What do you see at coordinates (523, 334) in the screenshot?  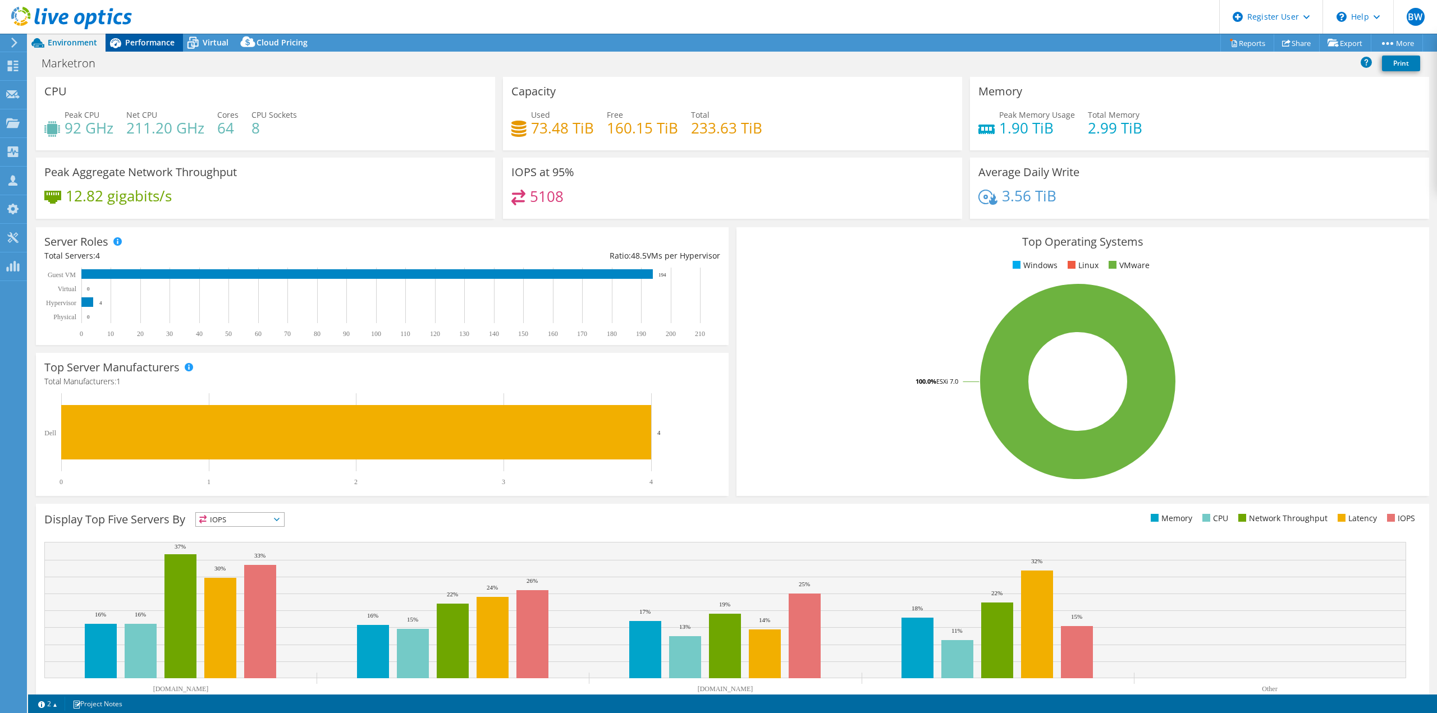 I see `text: 150` at bounding box center [523, 334].